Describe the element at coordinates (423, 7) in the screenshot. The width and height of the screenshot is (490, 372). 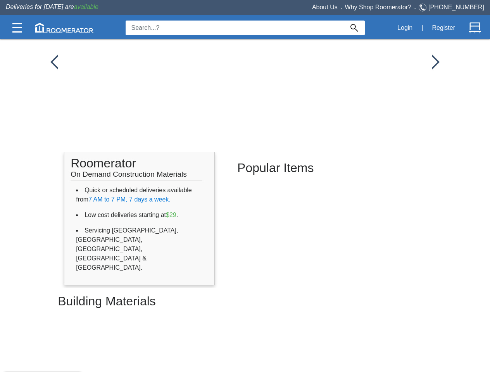
I see `img: Telephone.svg` at that location.